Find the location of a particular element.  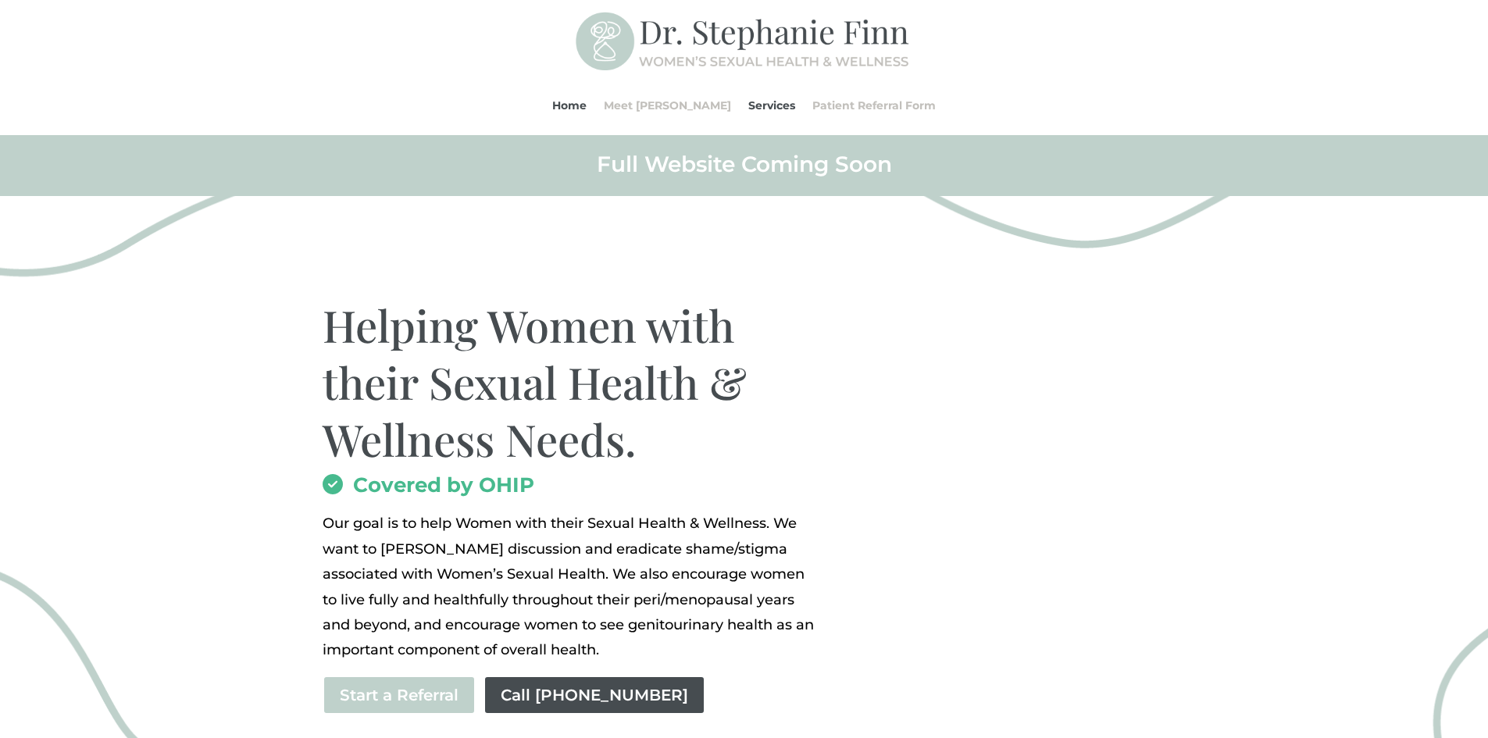

h2: Full Website Coming Soon is located at coordinates (744, 168).